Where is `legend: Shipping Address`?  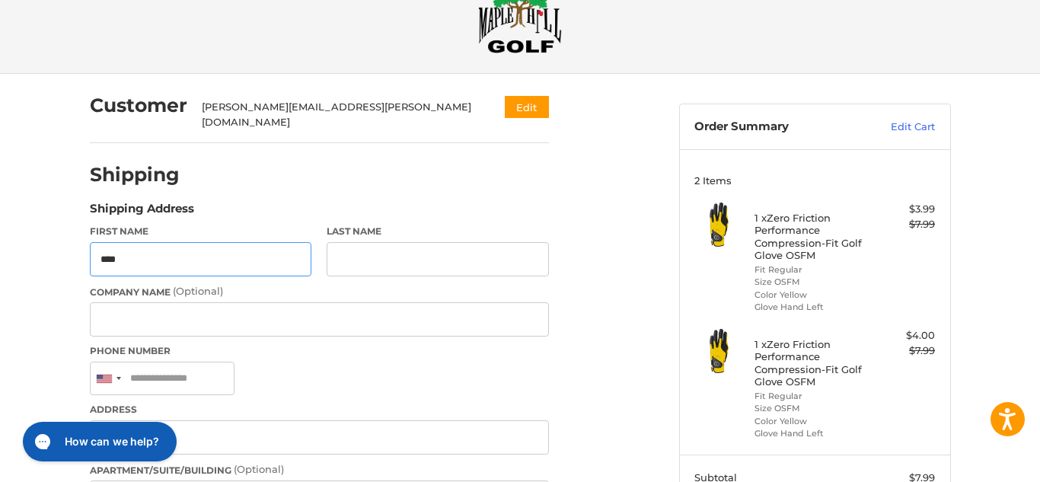 legend: Shipping Address is located at coordinates (142, 212).